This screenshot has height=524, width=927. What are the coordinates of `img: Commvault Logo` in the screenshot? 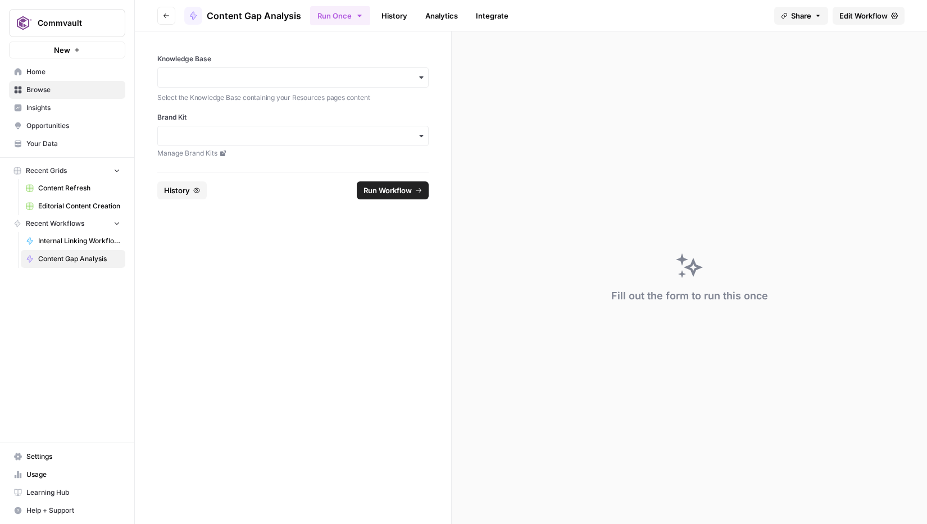 It's located at (23, 23).